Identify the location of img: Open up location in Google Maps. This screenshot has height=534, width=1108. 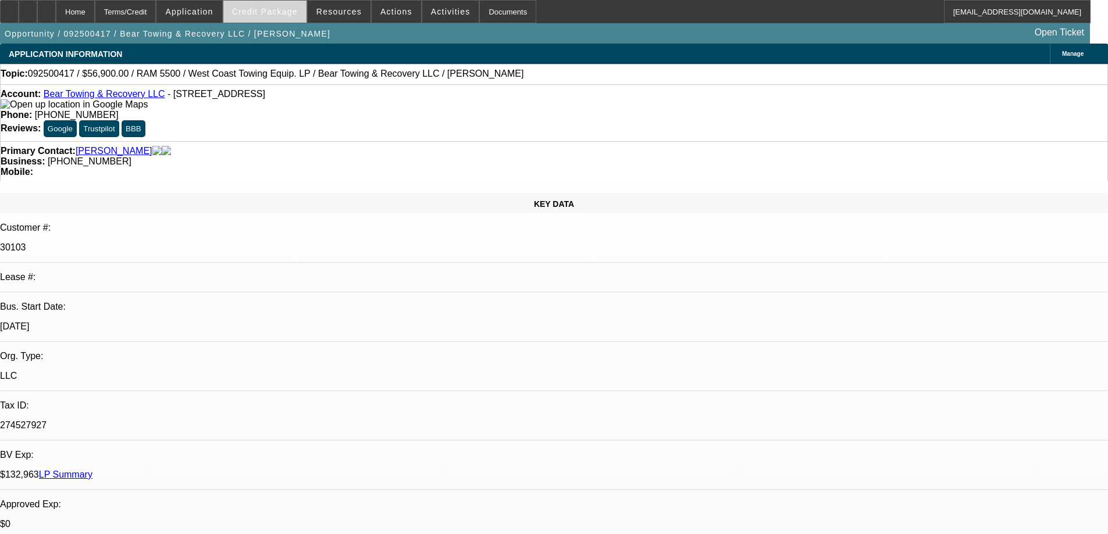
(74, 105).